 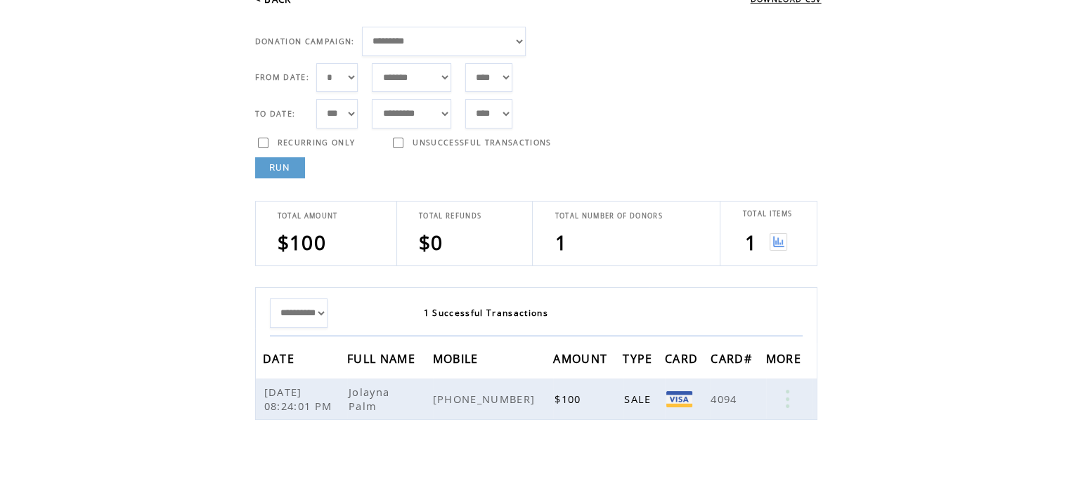 I want to click on span: UNSUCCESSFUL TRANSACTIONS, so click(x=481, y=143).